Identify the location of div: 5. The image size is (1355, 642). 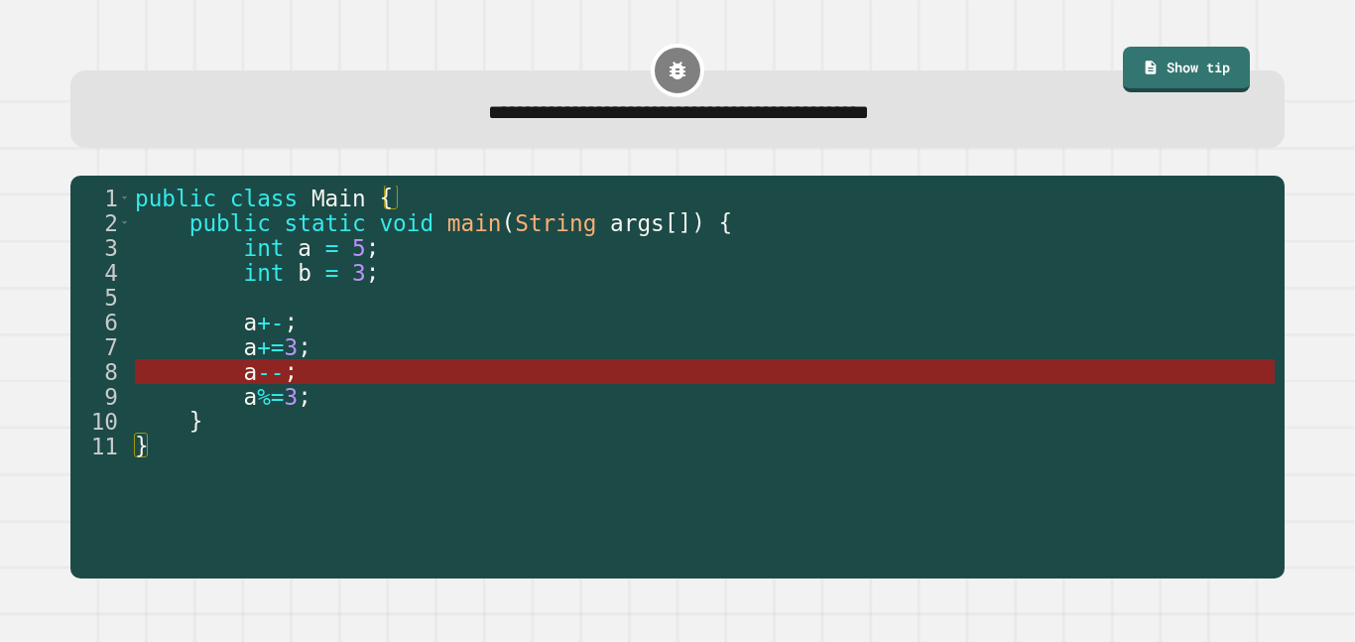
(100, 297).